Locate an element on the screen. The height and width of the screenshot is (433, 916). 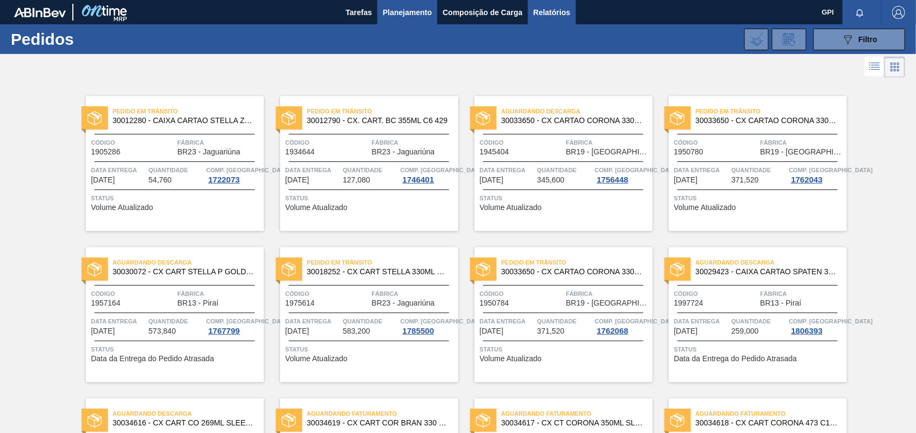
span: 30030072 - CX CART STELLA P GOLD 330ML C6 298 NIV23 is located at coordinates (184, 272).